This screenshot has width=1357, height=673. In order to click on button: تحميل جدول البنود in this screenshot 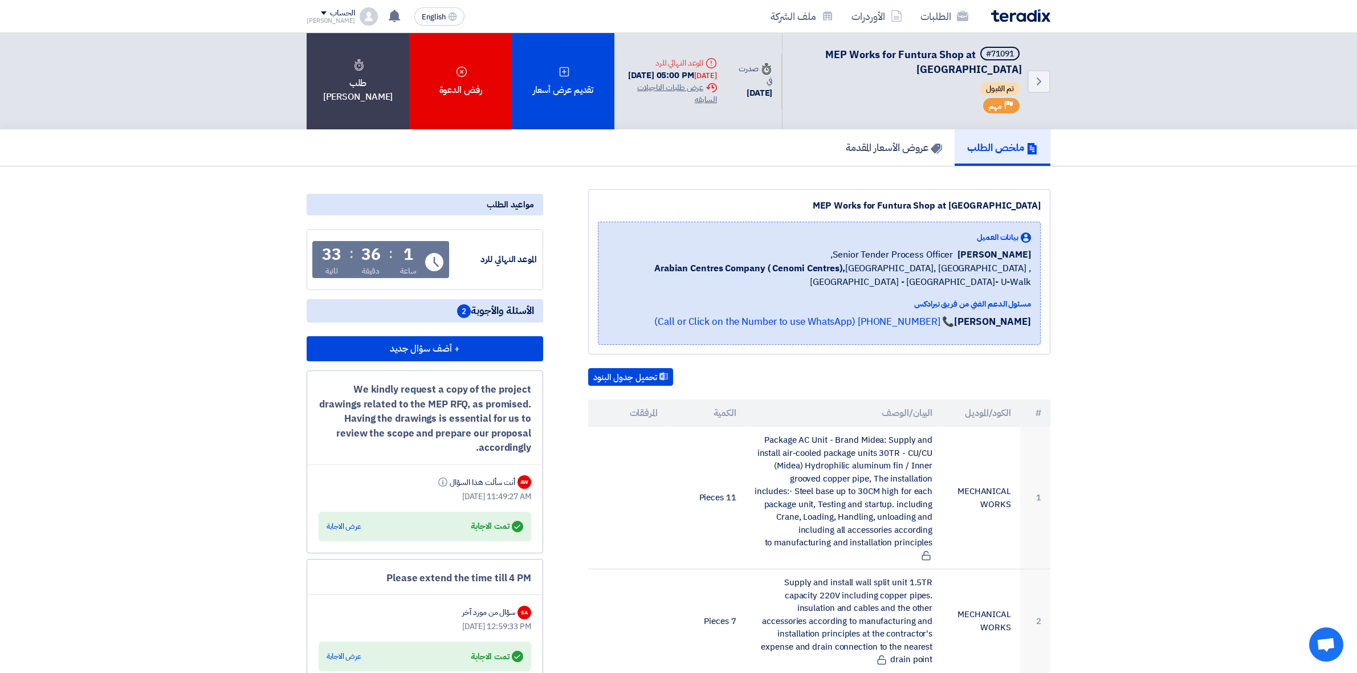, I will do `click(631, 377)`.